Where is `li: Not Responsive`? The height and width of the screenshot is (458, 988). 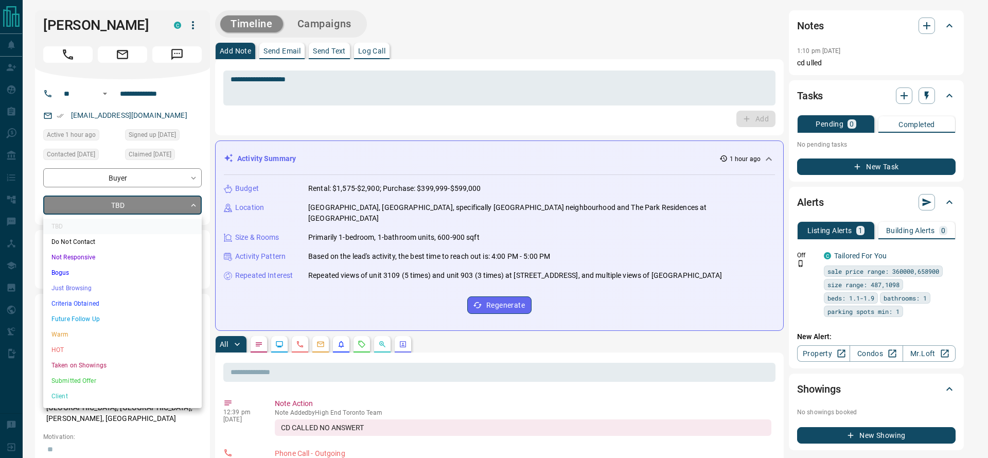
li: Not Responsive is located at coordinates (122, 257).